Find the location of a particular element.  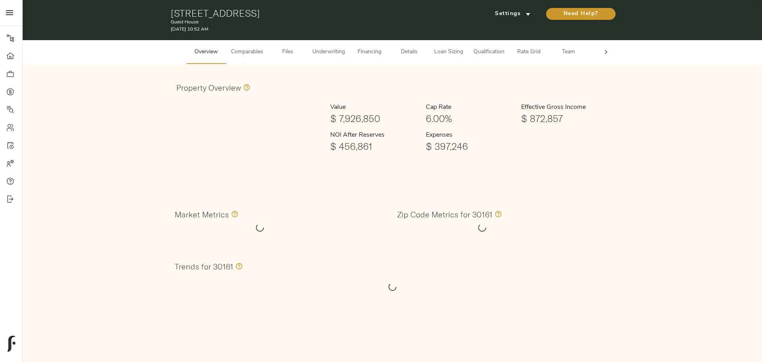

span: Underwriting is located at coordinates (329, 52).